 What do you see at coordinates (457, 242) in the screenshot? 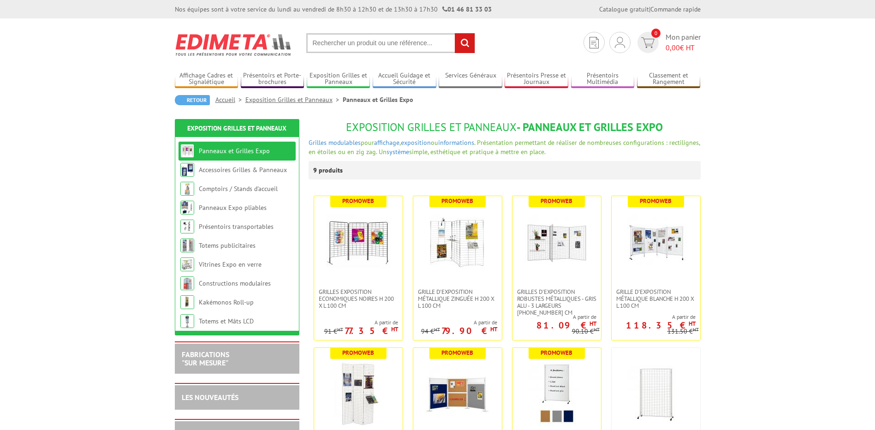
I see `img: Grille d'exposition métallique Zinguée H 200 x L 100 cm` at bounding box center [457, 242].